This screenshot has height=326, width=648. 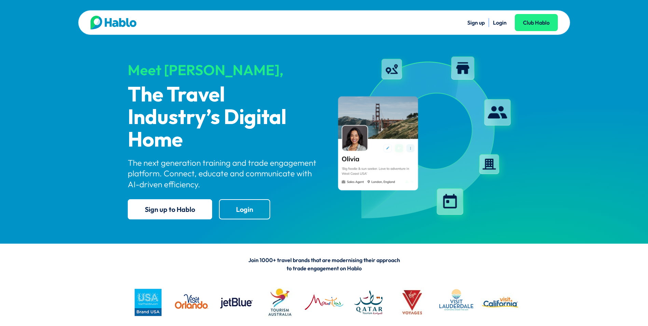 I want to click on a: Club Hablo, so click(x=536, y=23).